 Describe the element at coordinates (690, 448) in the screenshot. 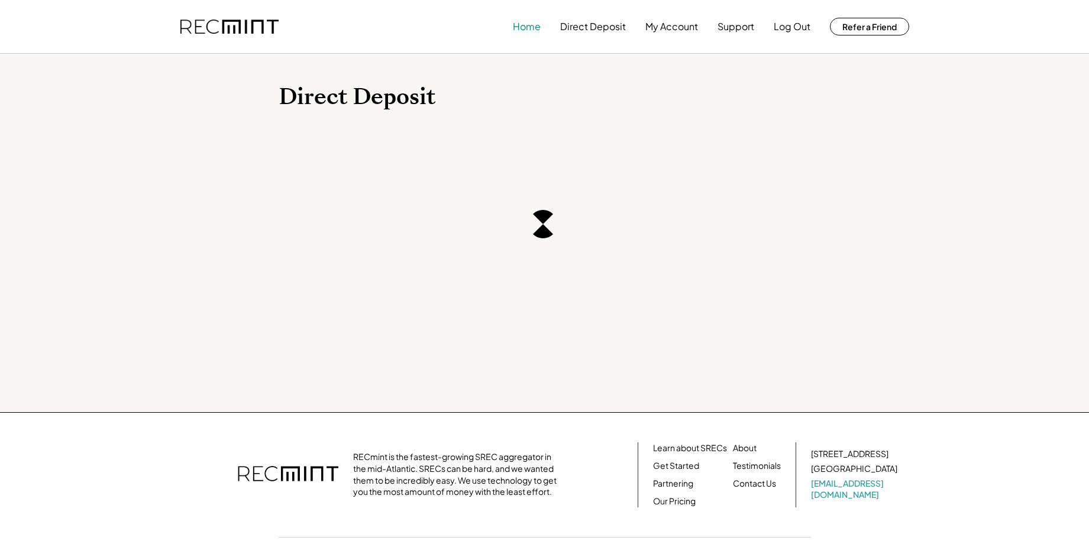

I see `a: Learn about SRECs` at that location.